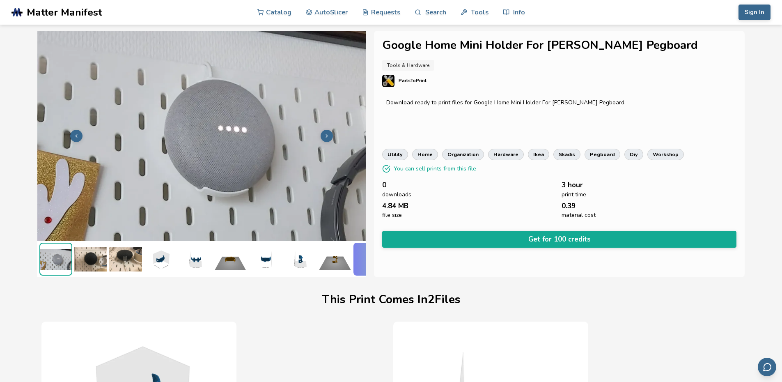 The image size is (782, 382). I want to click on button: 1_3D_Dimensions, so click(195, 259).